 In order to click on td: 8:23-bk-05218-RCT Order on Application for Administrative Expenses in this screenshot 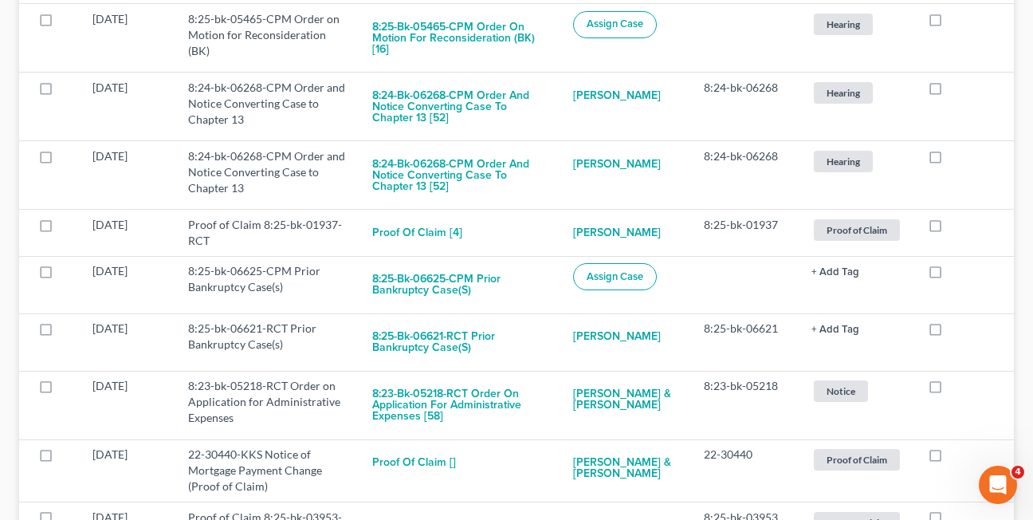, I will do `click(267, 405)`.